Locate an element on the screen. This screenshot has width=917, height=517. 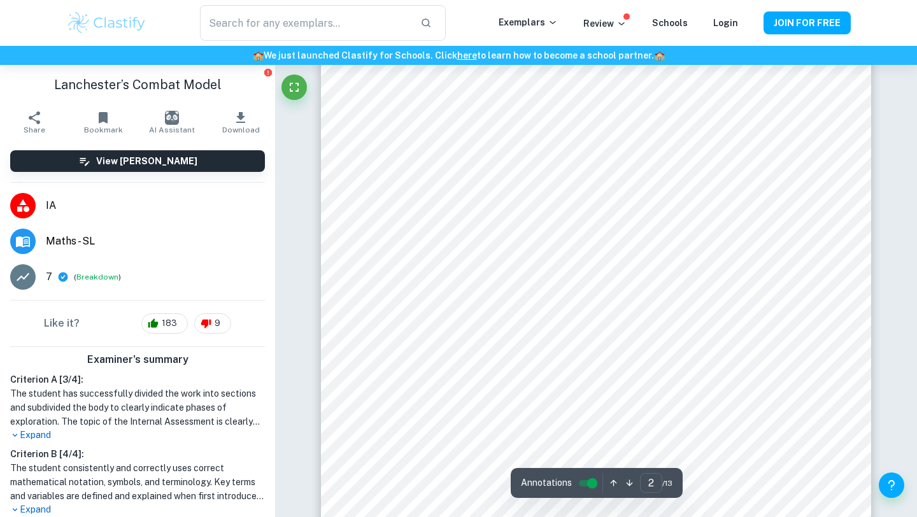
p: Review is located at coordinates (605, 24).